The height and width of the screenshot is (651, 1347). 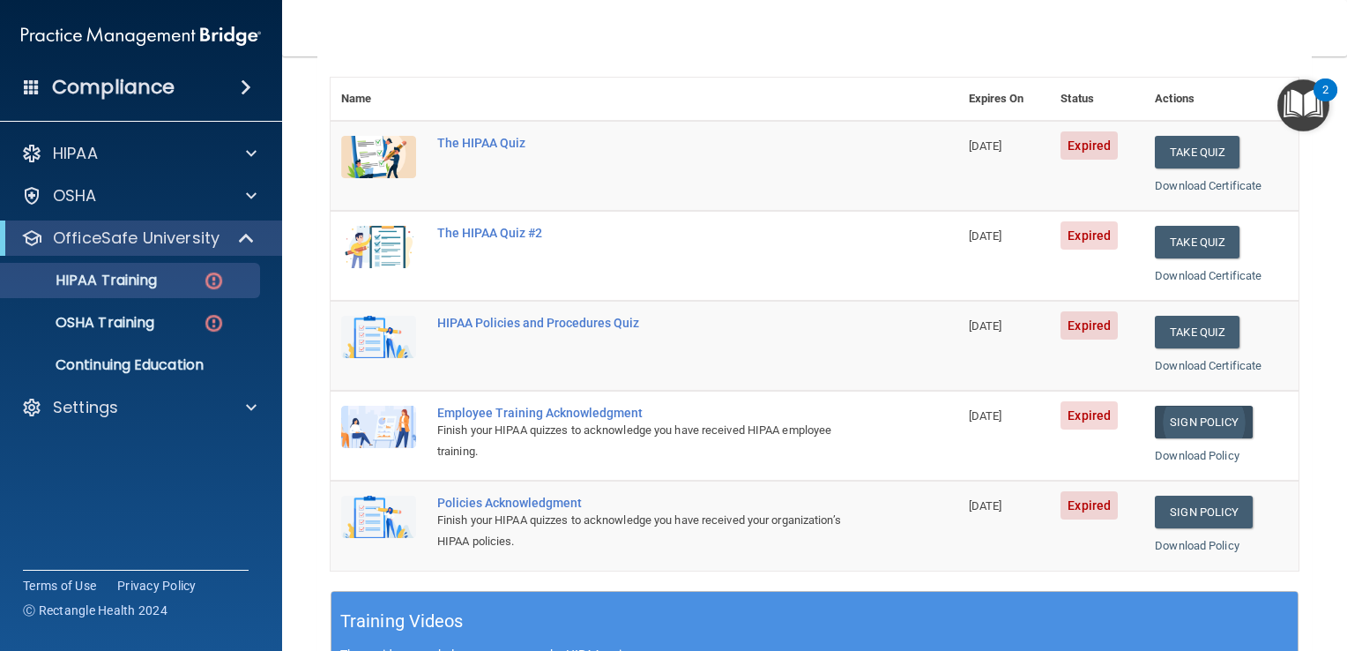 What do you see at coordinates (653, 143) in the screenshot?
I see `div: The HIPAA Quiz` at bounding box center [653, 143].